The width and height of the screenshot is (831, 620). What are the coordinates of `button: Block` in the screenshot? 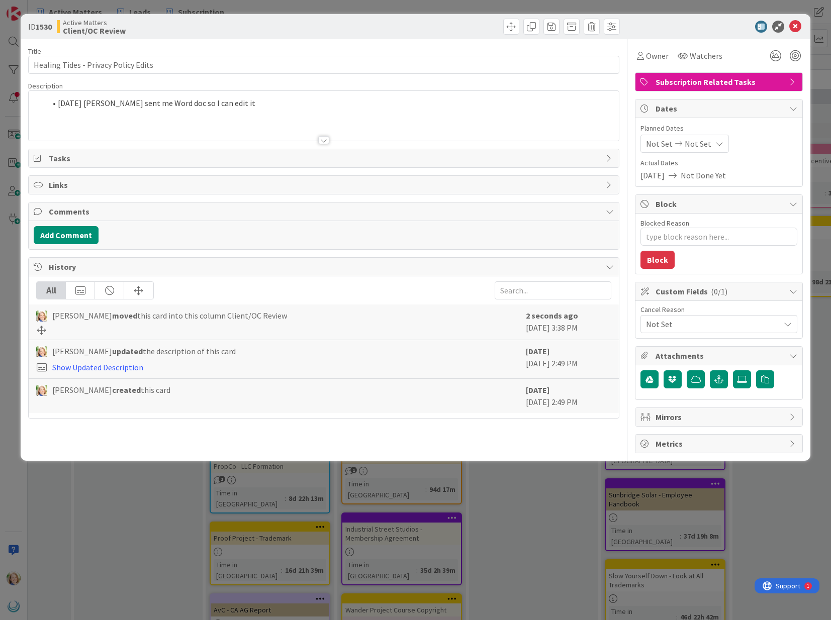 It's located at (658, 260).